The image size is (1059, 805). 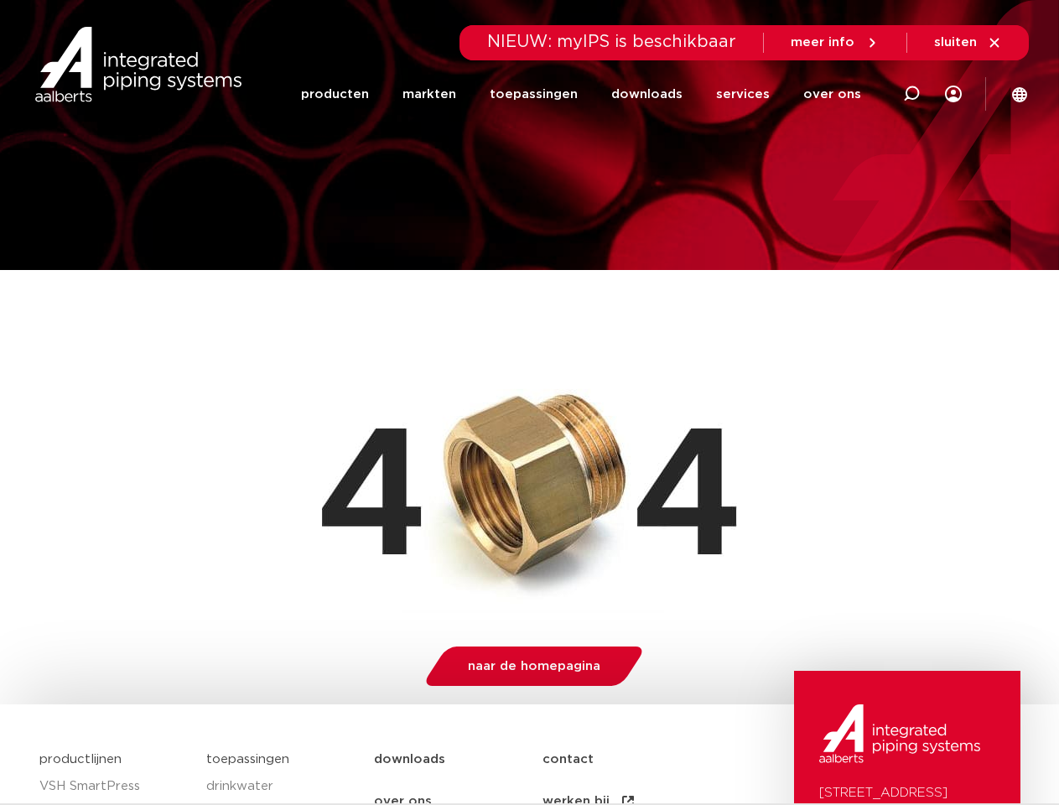 What do you see at coordinates (611, 42) in the screenshot?
I see `span: NIEUW: myIPS is beschikbaar` at bounding box center [611, 42].